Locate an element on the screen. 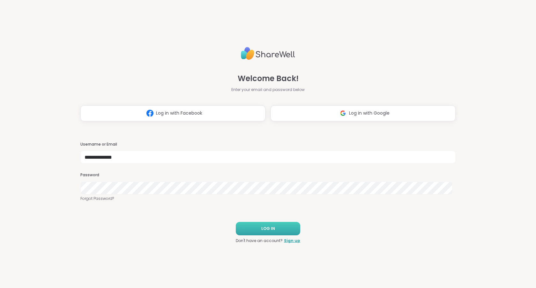 The image size is (536, 288). a: Sign up is located at coordinates (292, 241).